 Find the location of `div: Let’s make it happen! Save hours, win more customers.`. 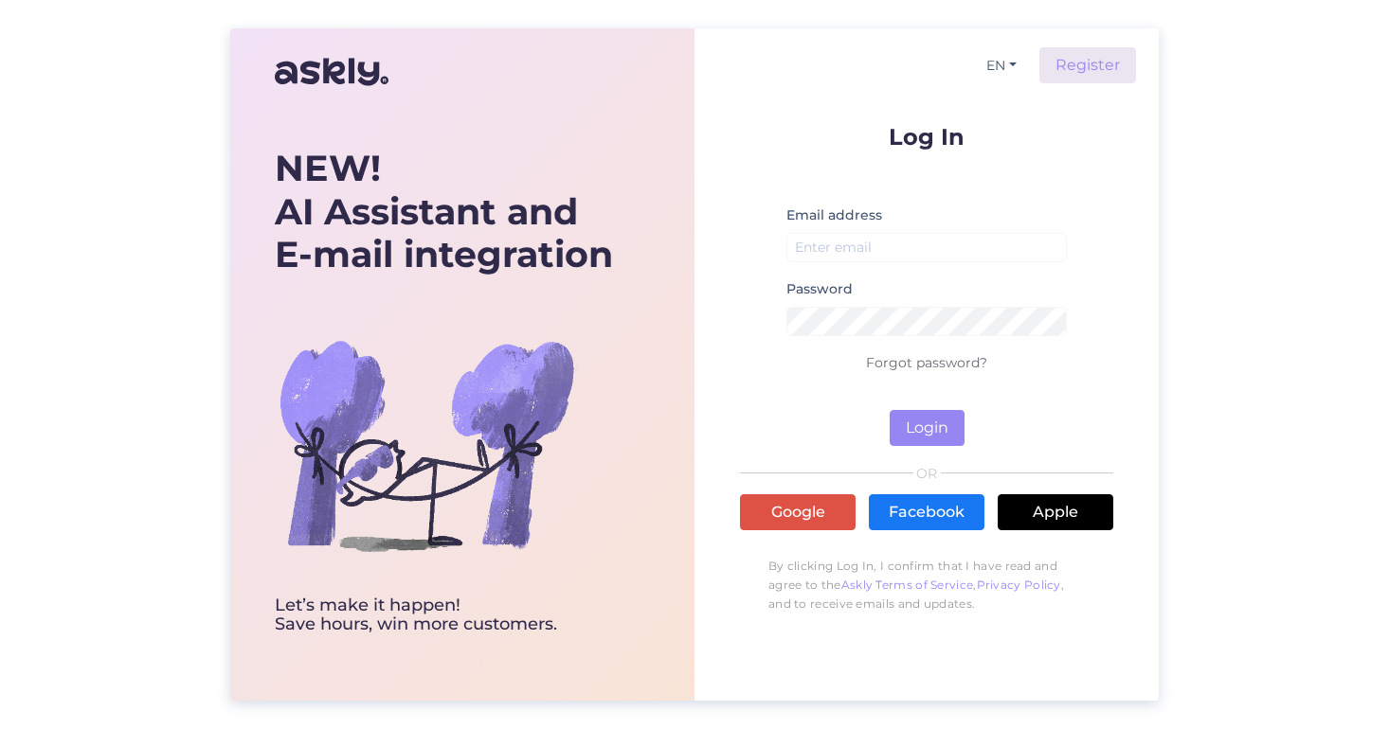

div: Let’s make it happen! Save hours, win more customers. is located at coordinates (443, 616).